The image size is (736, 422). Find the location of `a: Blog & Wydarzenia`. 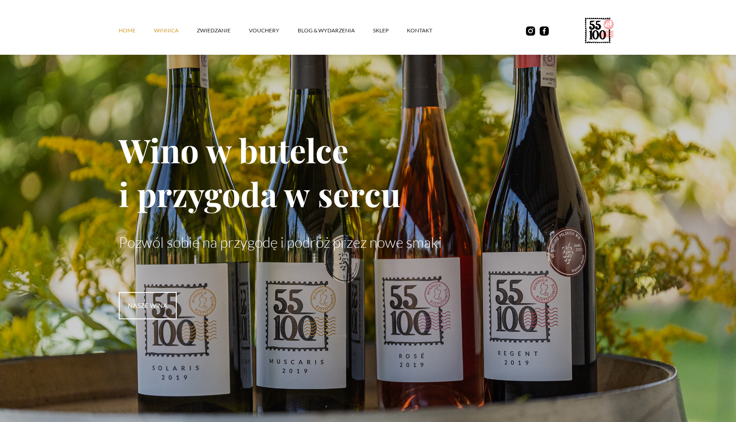

a: Blog & Wydarzenia is located at coordinates (335, 31).